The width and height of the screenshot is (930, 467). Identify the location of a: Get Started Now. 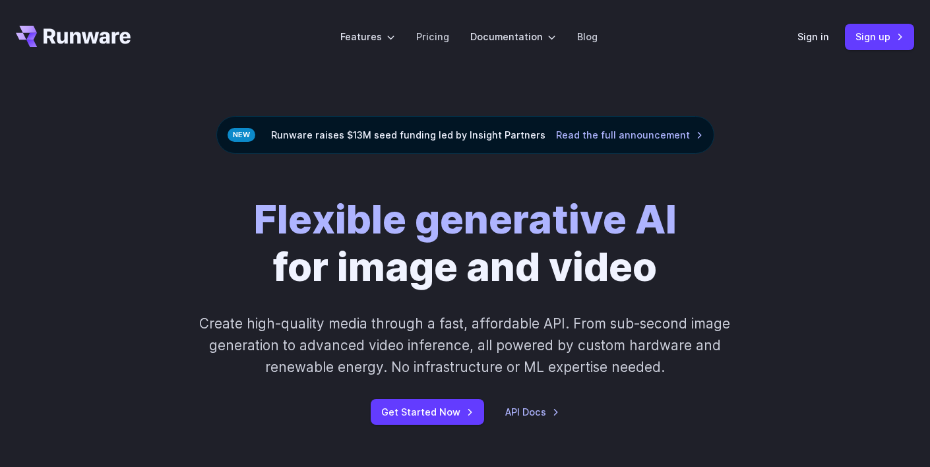
(427, 411).